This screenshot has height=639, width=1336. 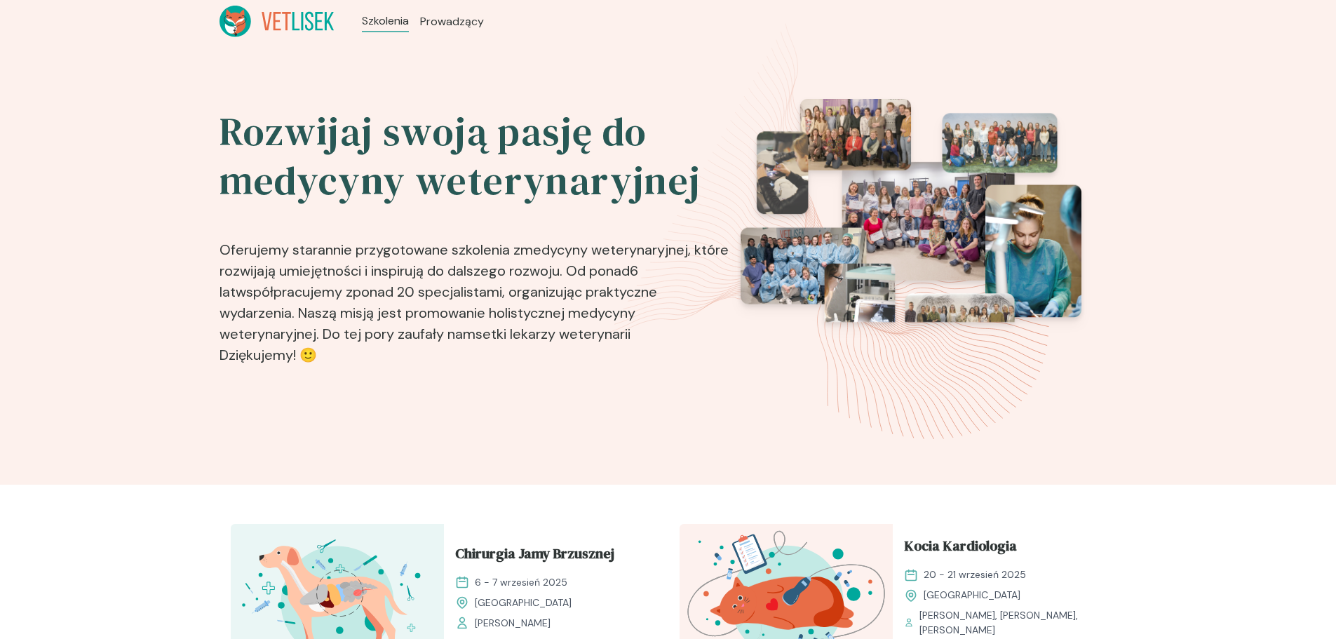 What do you see at coordinates (452, 22) in the screenshot?
I see `a: Prowadzący` at bounding box center [452, 22].